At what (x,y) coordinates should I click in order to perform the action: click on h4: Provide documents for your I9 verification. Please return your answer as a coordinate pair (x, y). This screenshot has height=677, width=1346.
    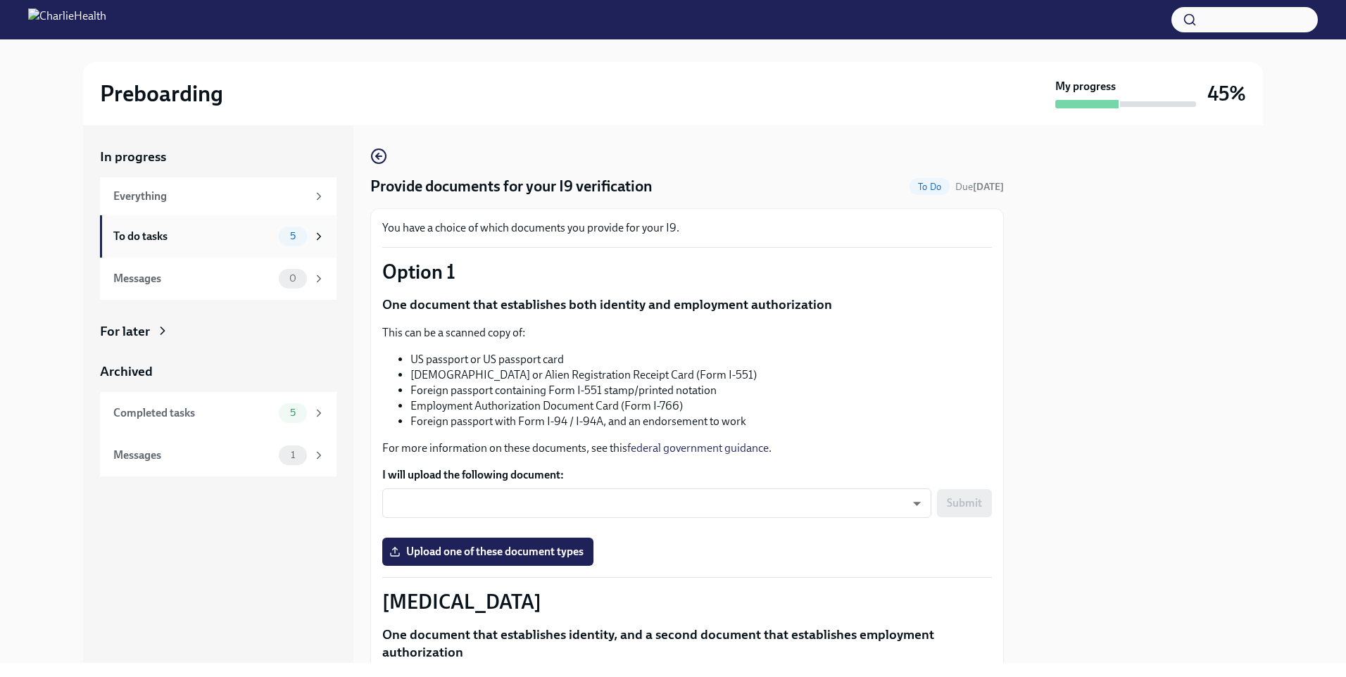
    Looking at the image, I should click on (511, 187).